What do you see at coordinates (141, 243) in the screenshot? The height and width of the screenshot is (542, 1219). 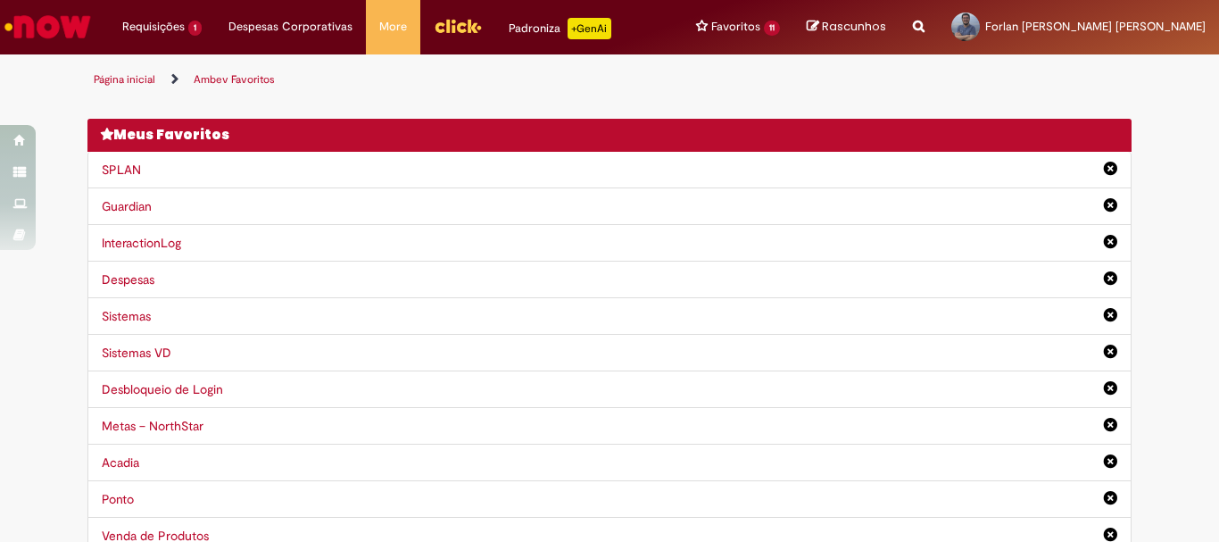 I see `a: InteractionLog` at bounding box center [141, 243].